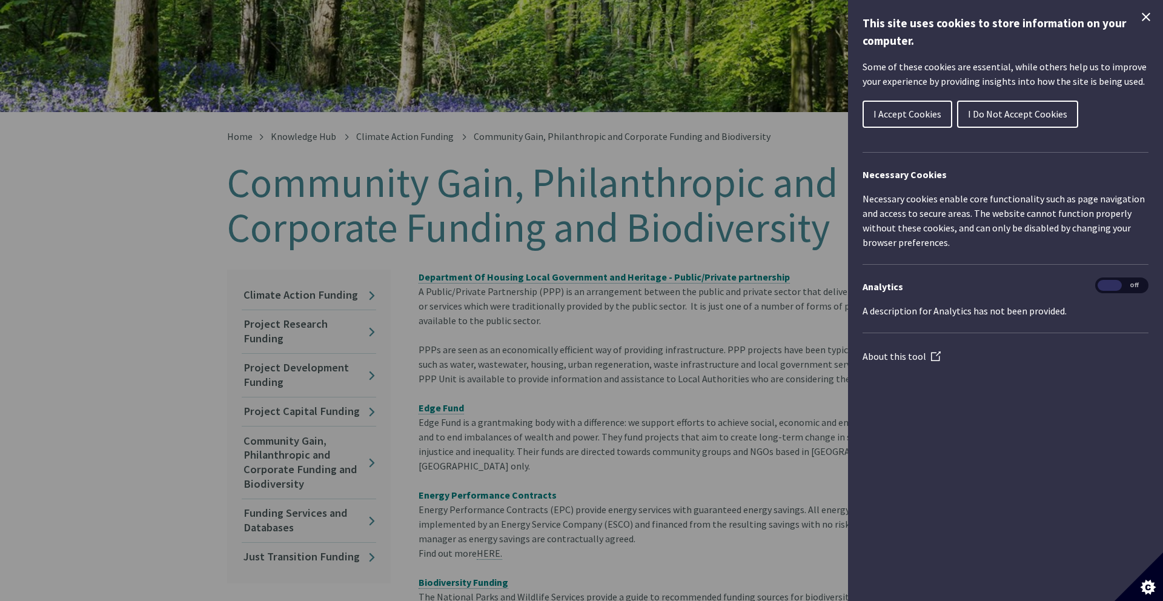 Image resolution: width=1163 pixels, height=601 pixels. Describe the element at coordinates (1139, 577) in the screenshot. I see `button: Set cookie preferences` at that location.